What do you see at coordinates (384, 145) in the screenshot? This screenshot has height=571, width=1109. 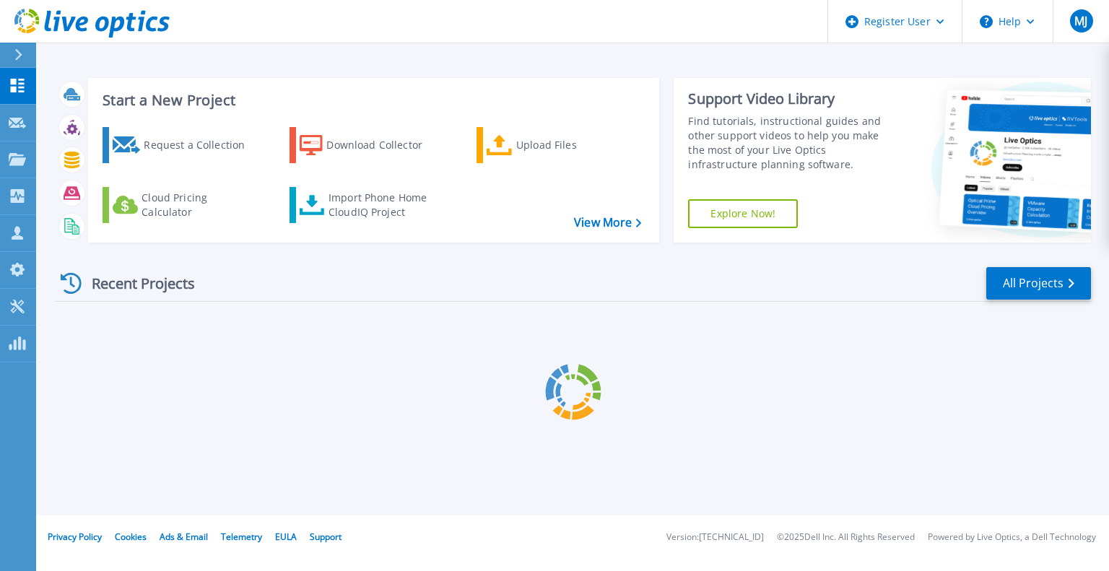 I see `div: Download Collector` at bounding box center [384, 145].